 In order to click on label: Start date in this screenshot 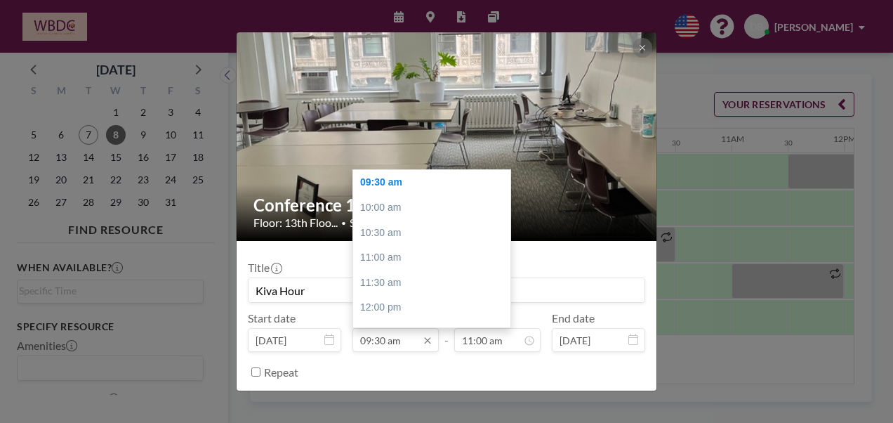, I will do `click(272, 318)`.